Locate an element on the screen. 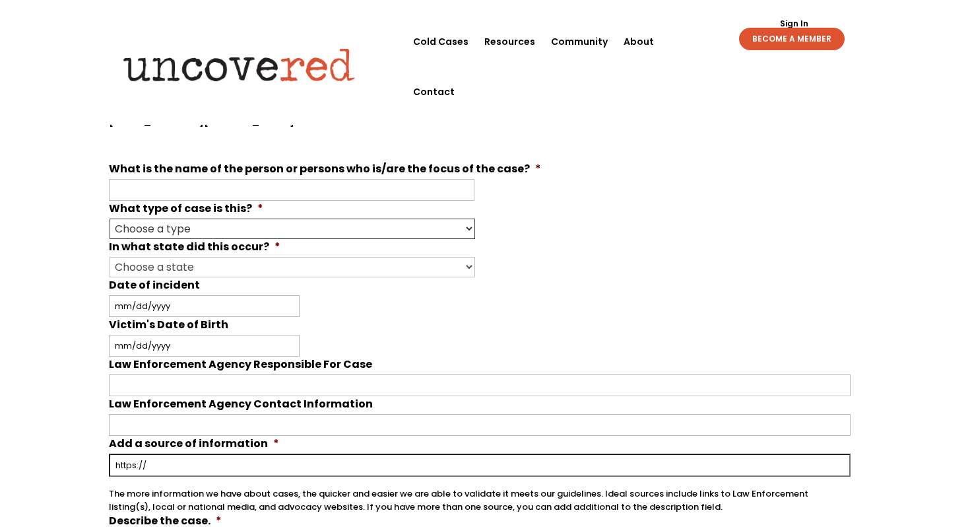  label: Law Enforcement Agency Responsible For Case is located at coordinates (240, 364).